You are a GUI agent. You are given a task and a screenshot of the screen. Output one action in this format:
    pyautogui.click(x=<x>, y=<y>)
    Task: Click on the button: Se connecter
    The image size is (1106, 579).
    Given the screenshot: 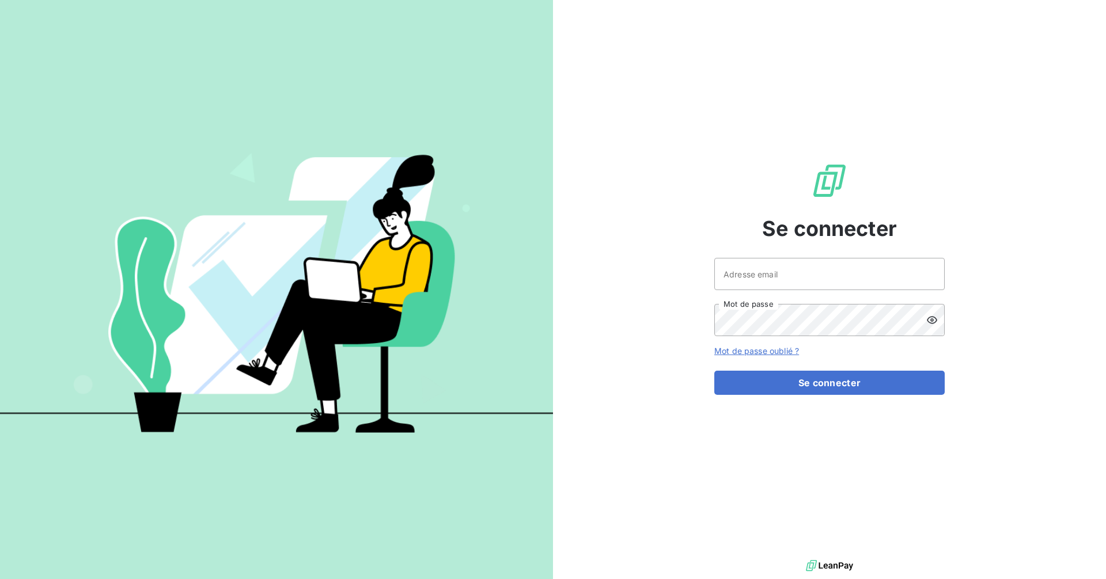 What is the action you would take?
    pyautogui.click(x=829, y=383)
    